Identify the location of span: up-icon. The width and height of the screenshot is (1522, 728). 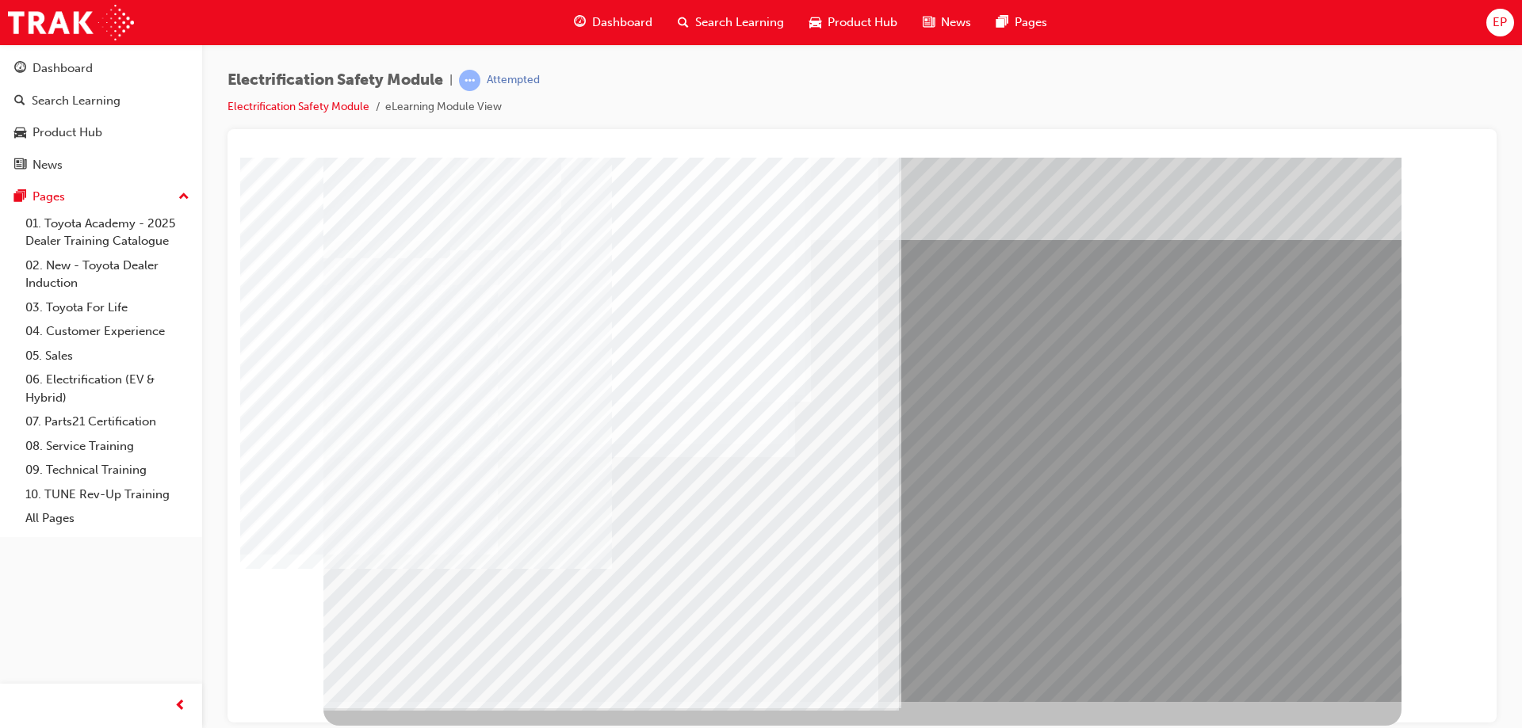
(184, 197).